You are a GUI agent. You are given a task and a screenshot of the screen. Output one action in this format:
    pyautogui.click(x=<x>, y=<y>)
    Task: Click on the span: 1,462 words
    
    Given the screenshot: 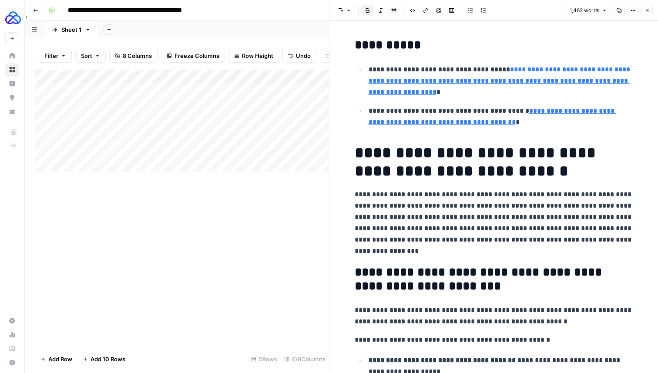 What is the action you would take?
    pyautogui.click(x=585, y=10)
    